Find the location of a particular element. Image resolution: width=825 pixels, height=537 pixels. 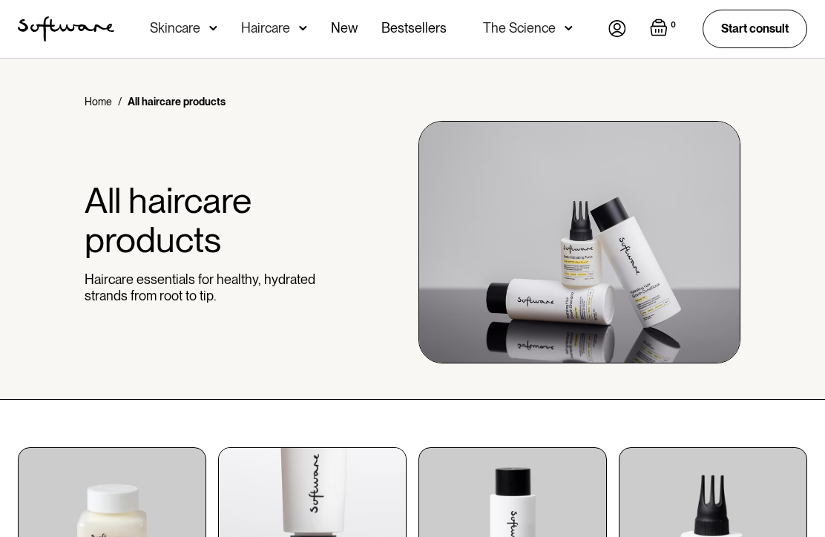

a: Open empty cart is located at coordinates (664, 29).